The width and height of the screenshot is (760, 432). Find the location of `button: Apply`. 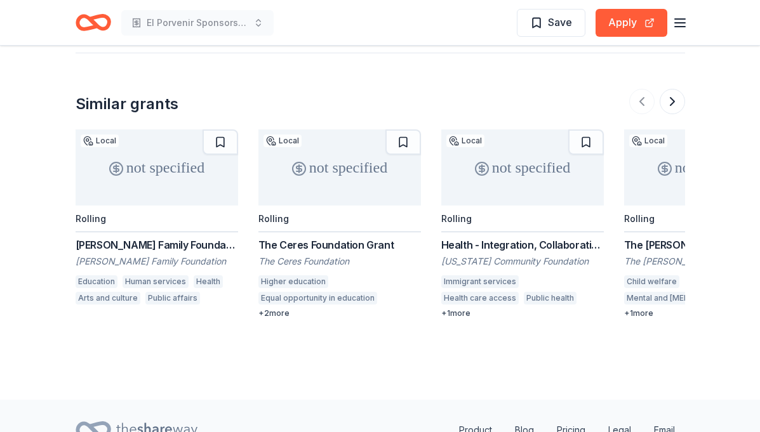

button: Apply is located at coordinates (631, 23).